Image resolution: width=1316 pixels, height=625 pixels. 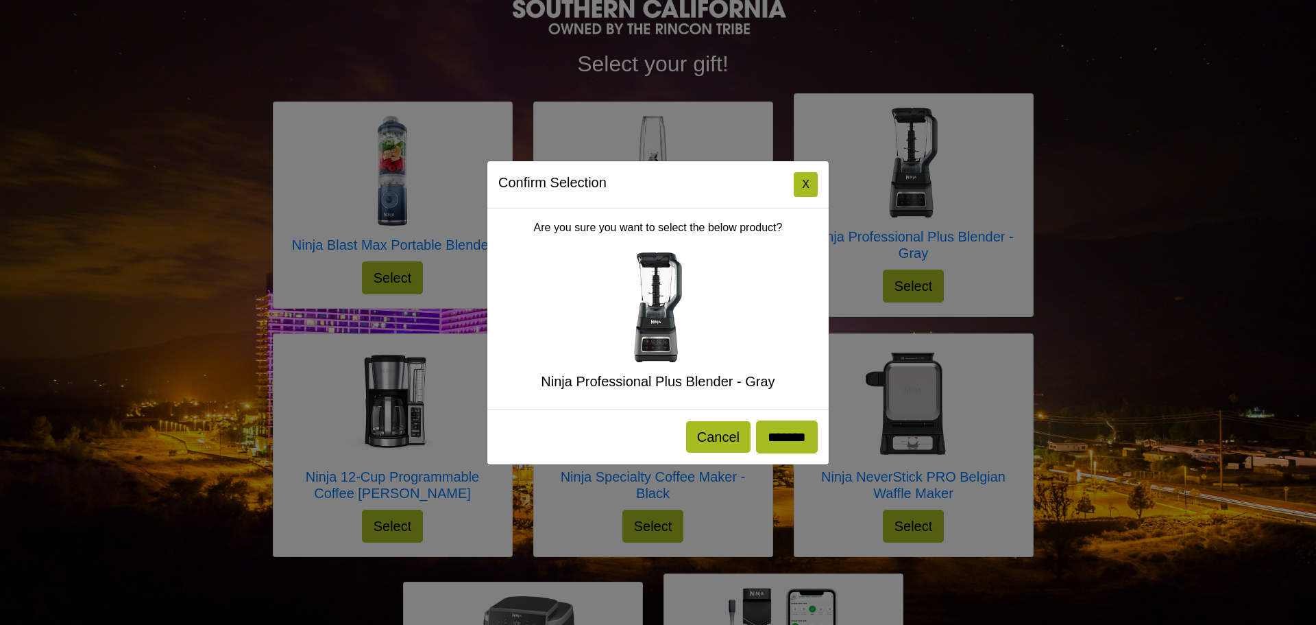 What do you see at coordinates (658, 381) in the screenshot?
I see `h5: Ninja Professional Plus Blender - Gray` at bounding box center [658, 381].